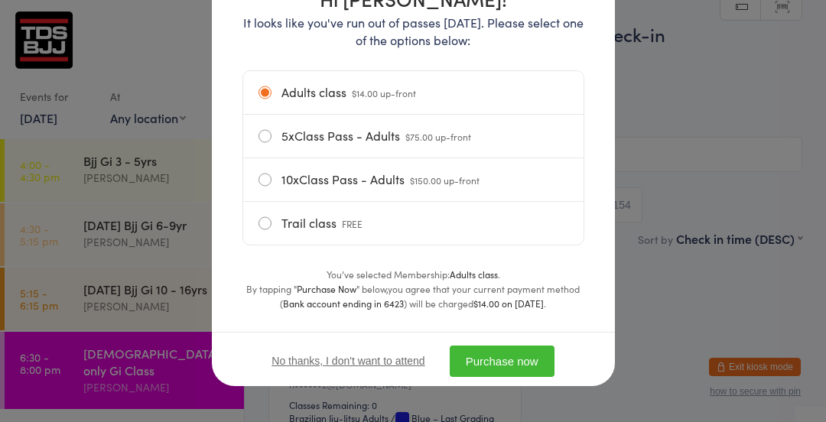 Image resolution: width=826 pixels, height=422 pixels. What do you see at coordinates (438, 136) in the screenshot?
I see `span: $75.00 up-front` at bounding box center [438, 136].